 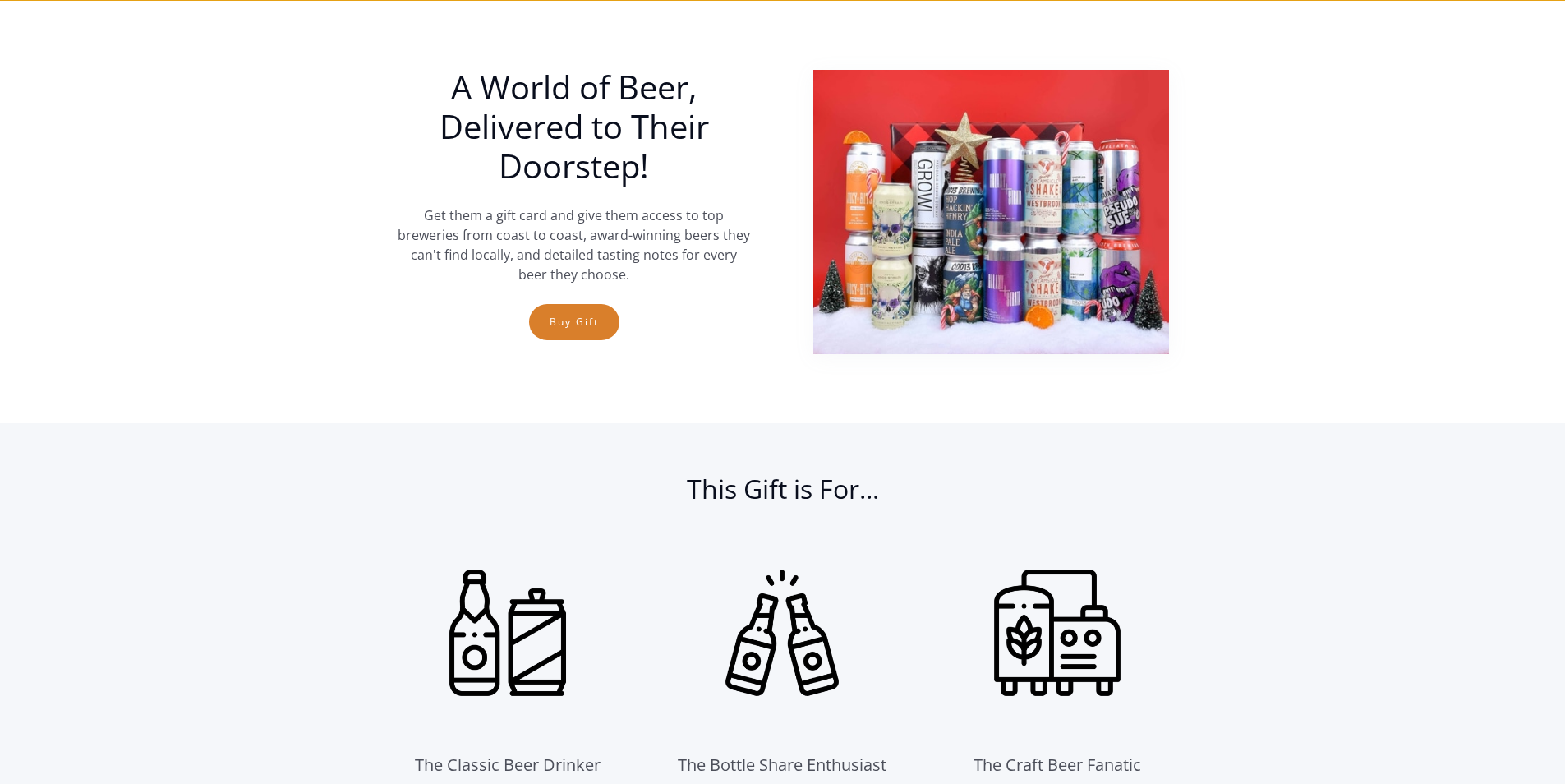 I want to click on p: Get them a gift card and give them access to top breweries from coast to coast, award-winning bee..., so click(x=574, y=245).